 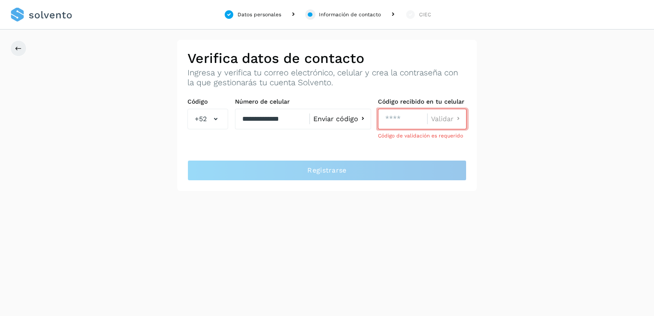 What do you see at coordinates (327, 78) in the screenshot?
I see `p: Ingresa y verifica tu correo electrónico, celular y crea la contraseña con la que gestionarás tu ...` at bounding box center [327, 78].